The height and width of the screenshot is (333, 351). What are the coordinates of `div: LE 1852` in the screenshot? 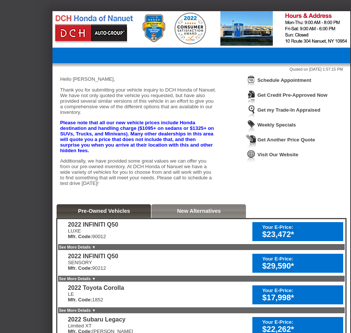 It's located at (96, 297).